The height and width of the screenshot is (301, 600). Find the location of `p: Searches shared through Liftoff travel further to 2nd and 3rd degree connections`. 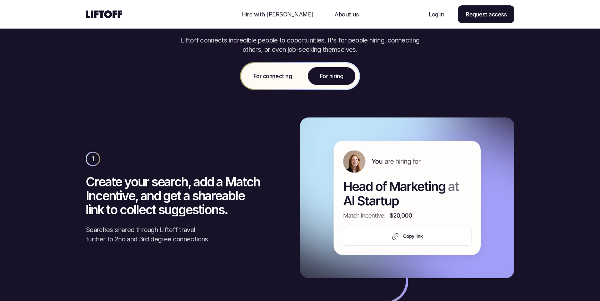

p: Searches shared through Liftoff travel further to 2nd and 3rd degree connections is located at coordinates (150, 234).